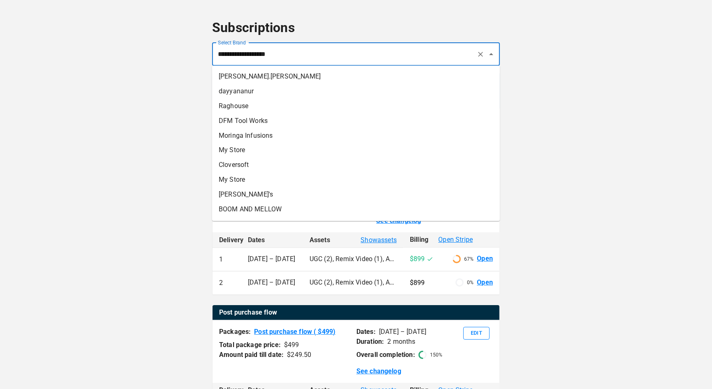 The image size is (712, 389). What do you see at coordinates (251, 355) in the screenshot?
I see `p: Amount paid till date:` at bounding box center [251, 355].